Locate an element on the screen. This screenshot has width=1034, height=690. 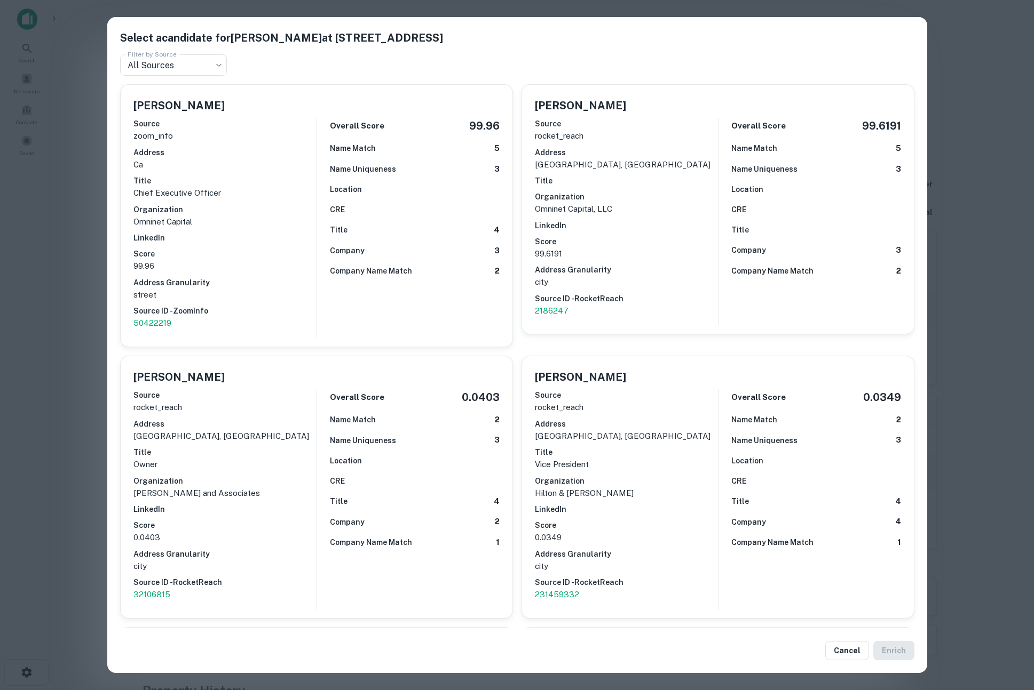
h5: 0.0349 is located at coordinates (882, 398).